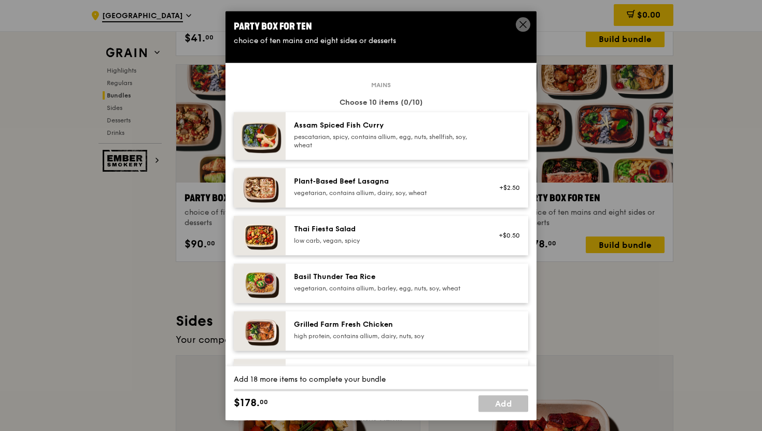 The height and width of the screenshot is (431, 762). I want to click on div: high protein, contains allium, dairy, nuts, soy, so click(387, 336).